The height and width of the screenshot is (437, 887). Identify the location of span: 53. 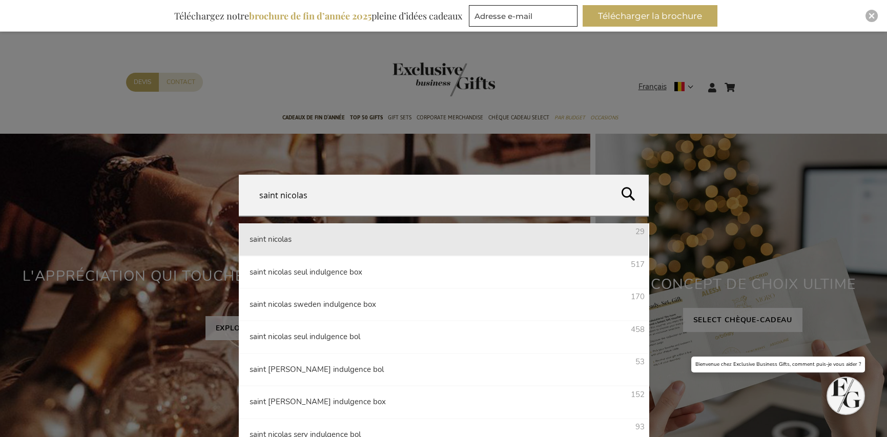
(640, 362).